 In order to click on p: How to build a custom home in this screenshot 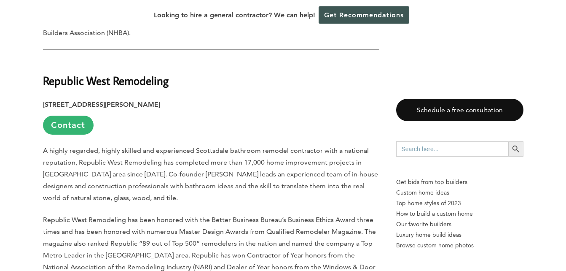, I will do `click(460, 213)`.